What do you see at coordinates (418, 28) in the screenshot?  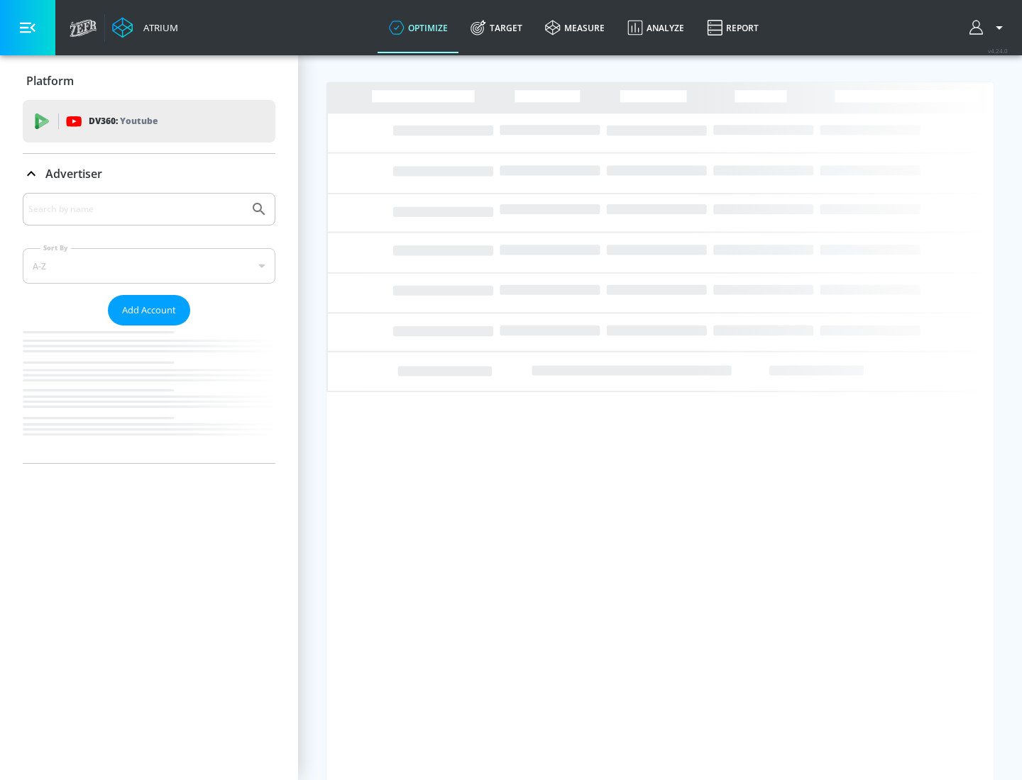 I see `a: optimize` at bounding box center [418, 28].